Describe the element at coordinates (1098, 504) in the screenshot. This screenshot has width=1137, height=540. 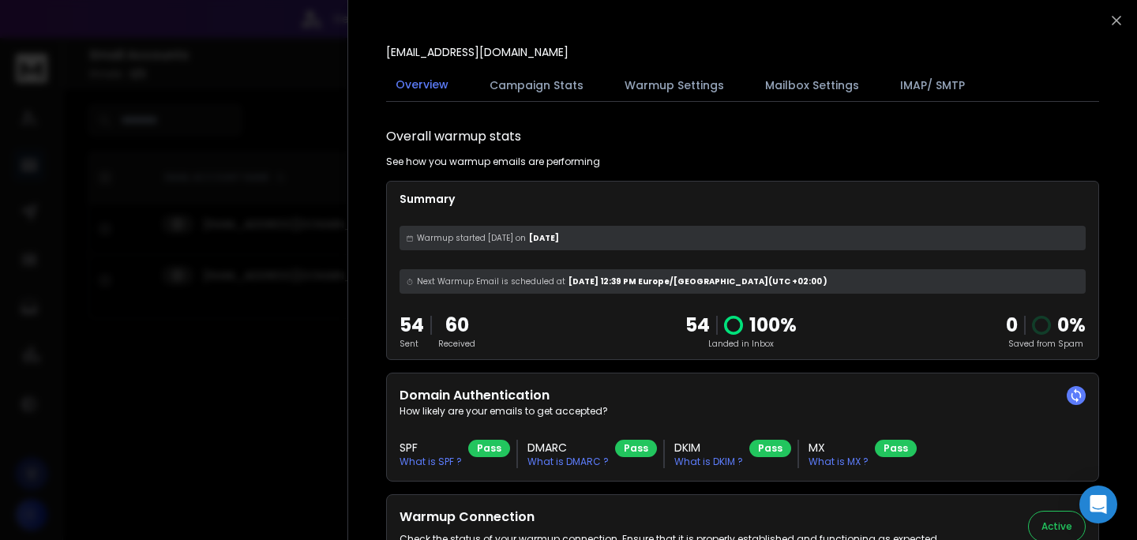
I see `div: Open Intercom Messenger` at that location.